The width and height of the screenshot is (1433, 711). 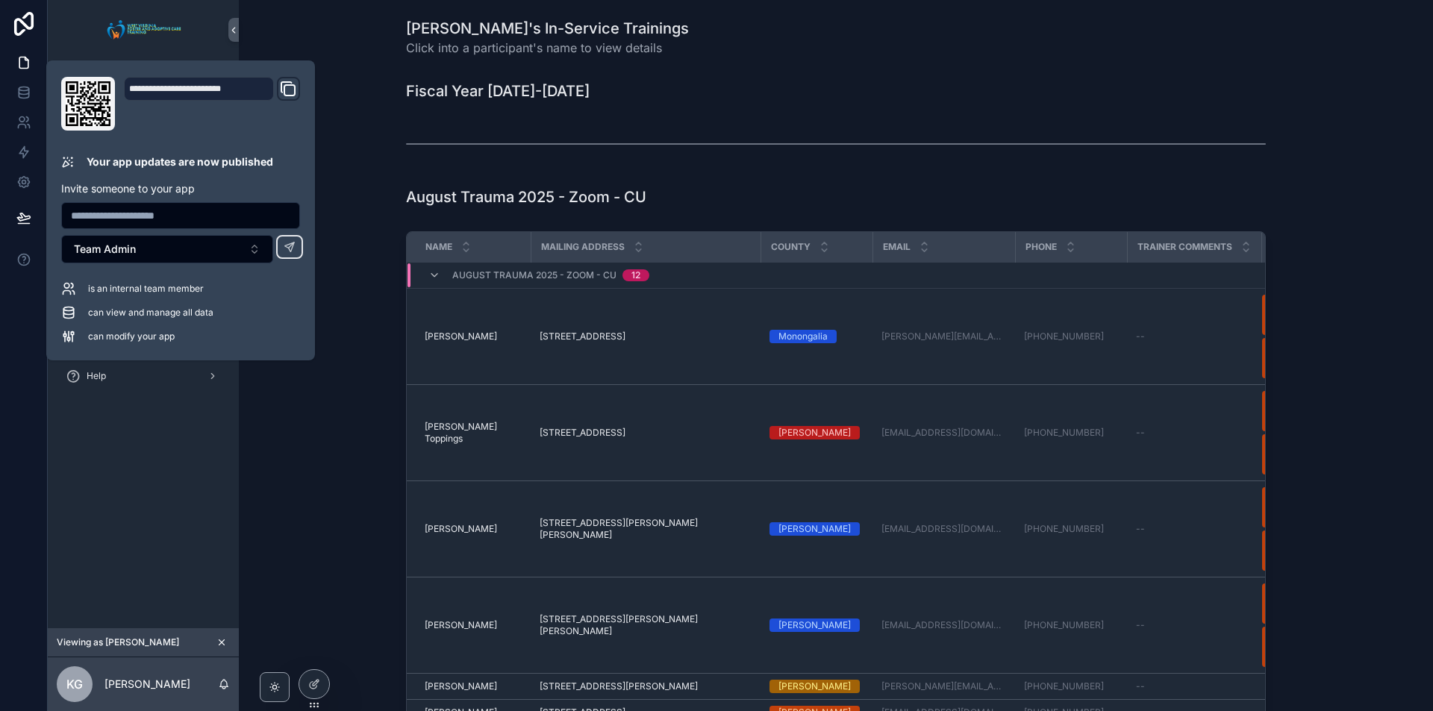 I want to click on span: Name, so click(x=439, y=247).